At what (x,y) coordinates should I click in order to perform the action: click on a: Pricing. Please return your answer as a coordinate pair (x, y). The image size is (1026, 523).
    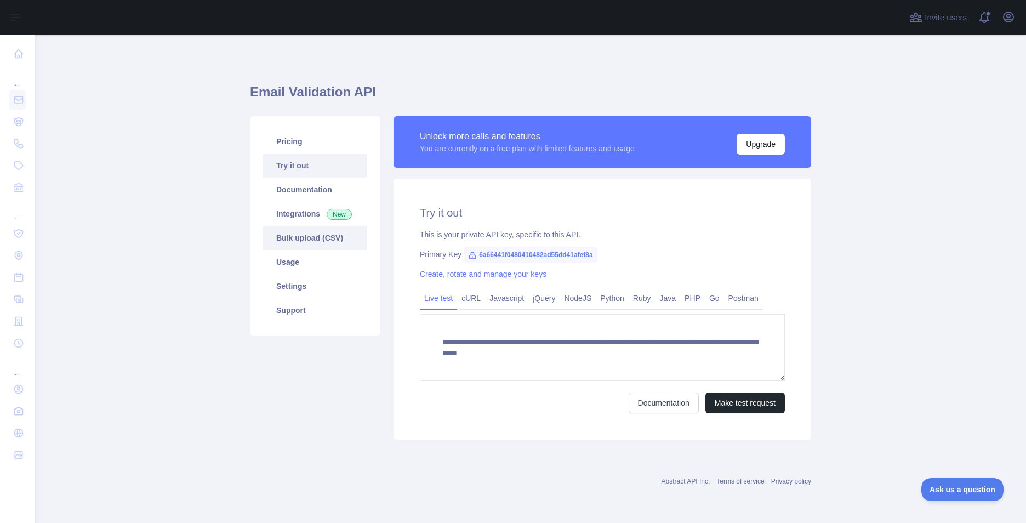
    Looking at the image, I should click on (315, 141).